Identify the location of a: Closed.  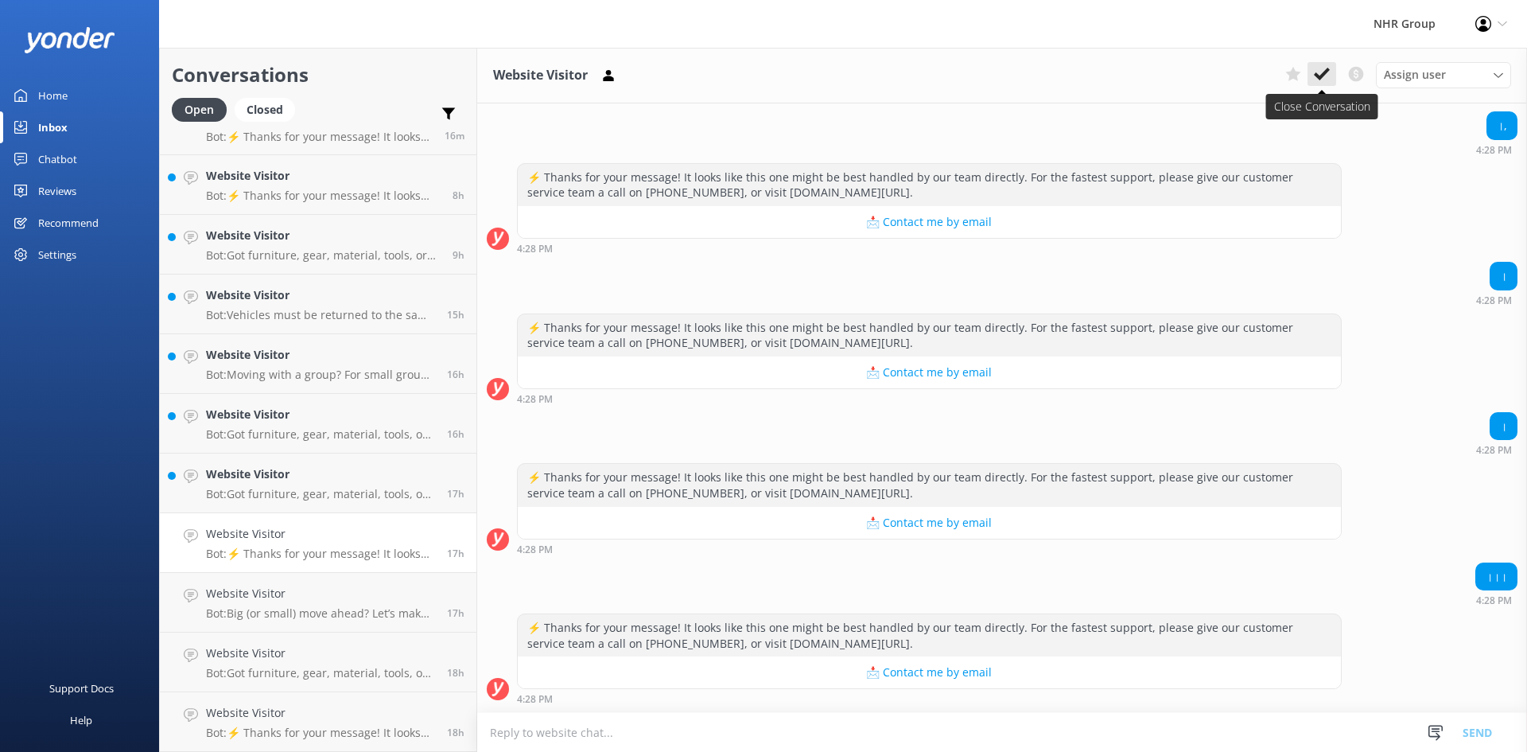
(269, 109).